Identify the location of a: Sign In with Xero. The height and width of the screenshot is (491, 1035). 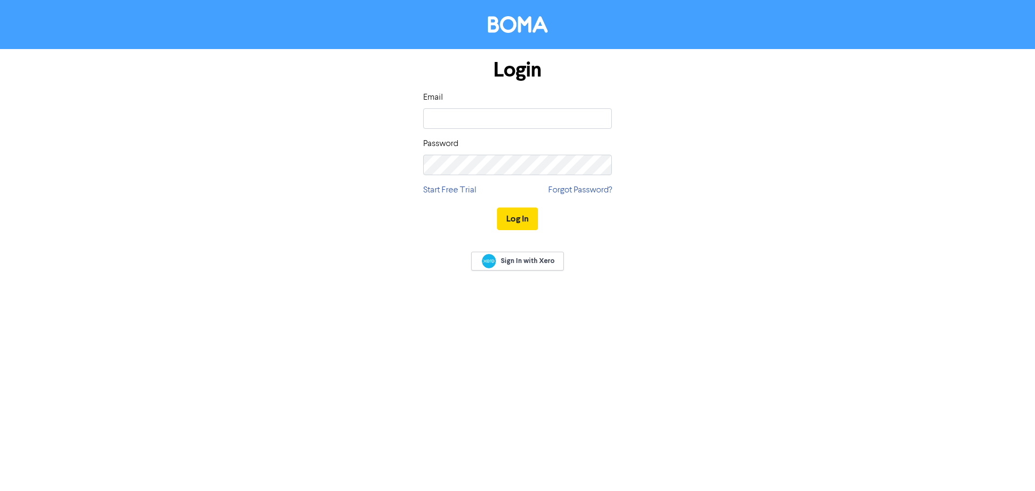
(517, 261).